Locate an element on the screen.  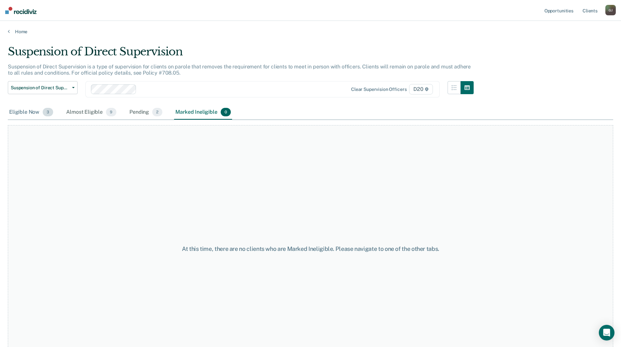
div: Pending2 is located at coordinates (146, 112).